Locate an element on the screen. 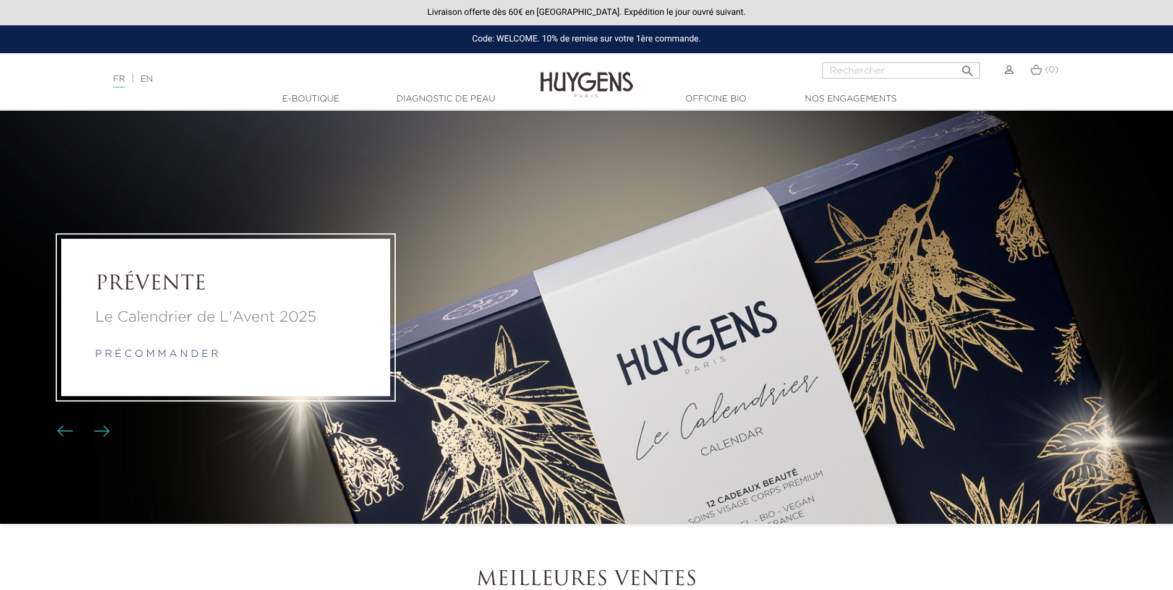  a: FR is located at coordinates (119, 81).